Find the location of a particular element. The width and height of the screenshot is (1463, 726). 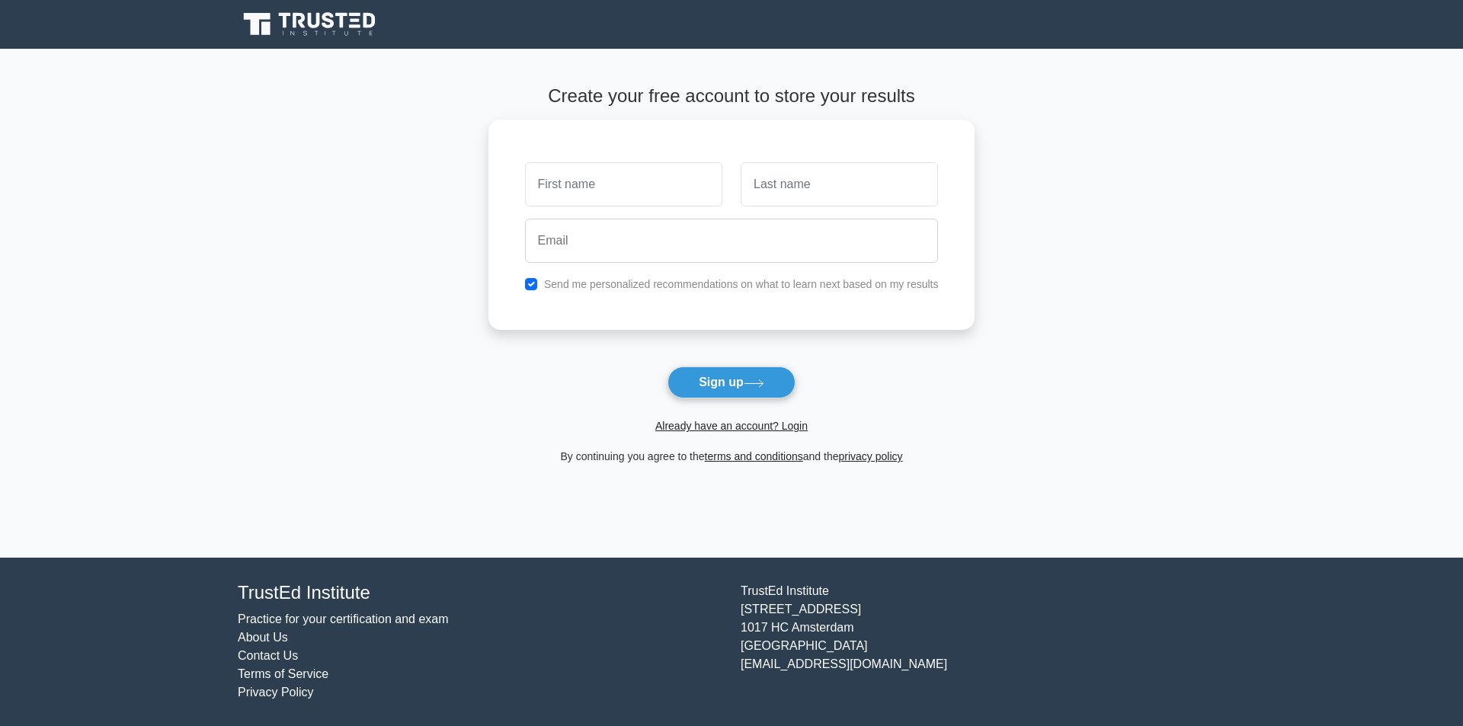

div: By continuing you agree to the and the is located at coordinates (731, 456).